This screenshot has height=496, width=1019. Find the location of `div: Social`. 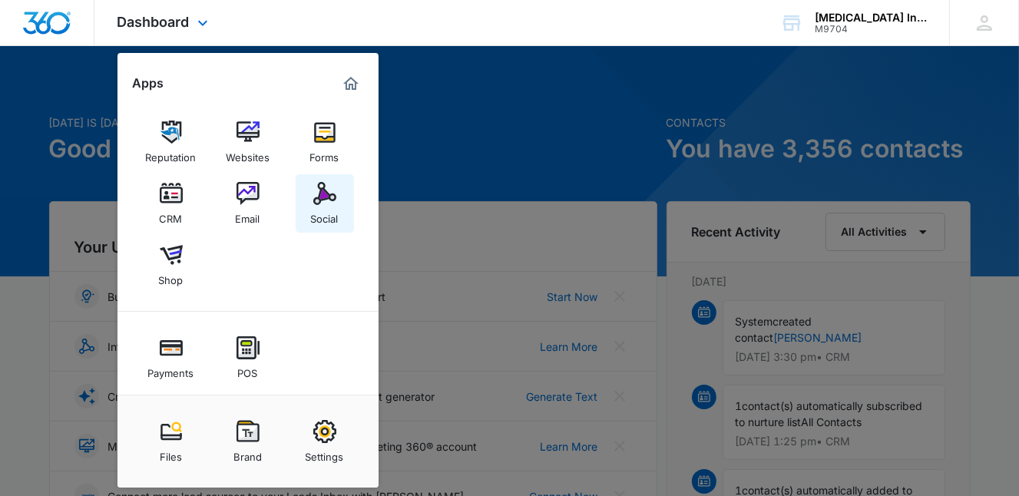

div: Social is located at coordinates (325, 215).